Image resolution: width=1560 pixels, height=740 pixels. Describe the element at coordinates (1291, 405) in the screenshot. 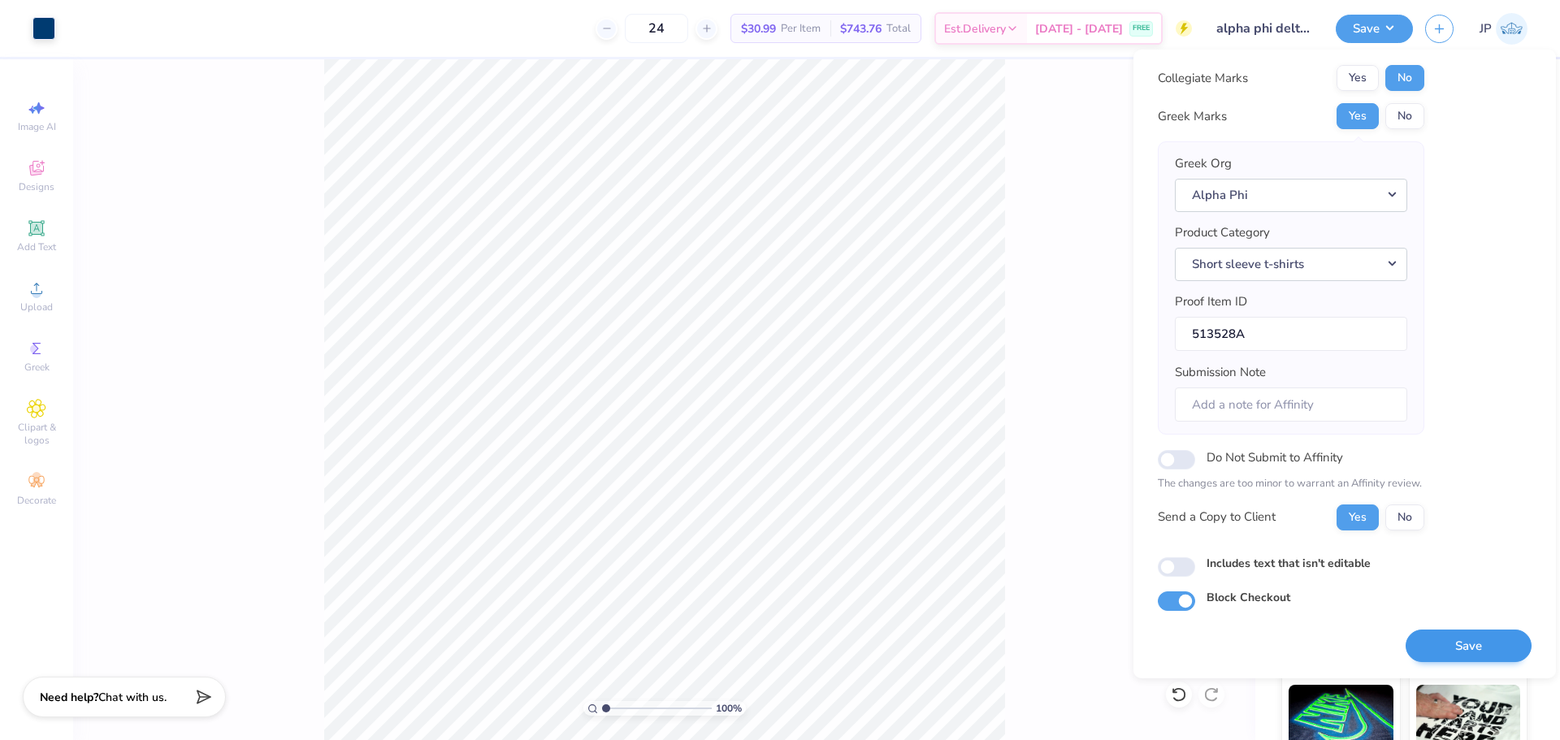

I see `input: Add a note for Affinity` at that location.